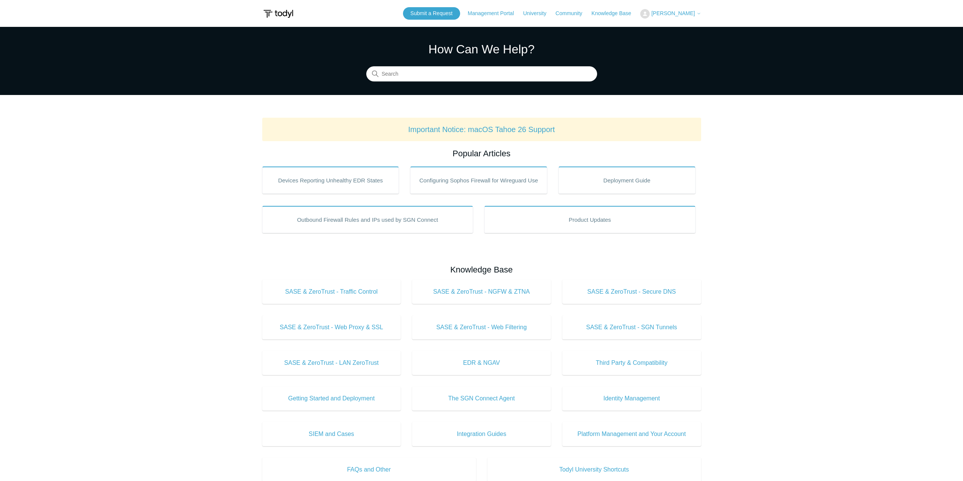  I want to click on input: Search, so click(482, 74).